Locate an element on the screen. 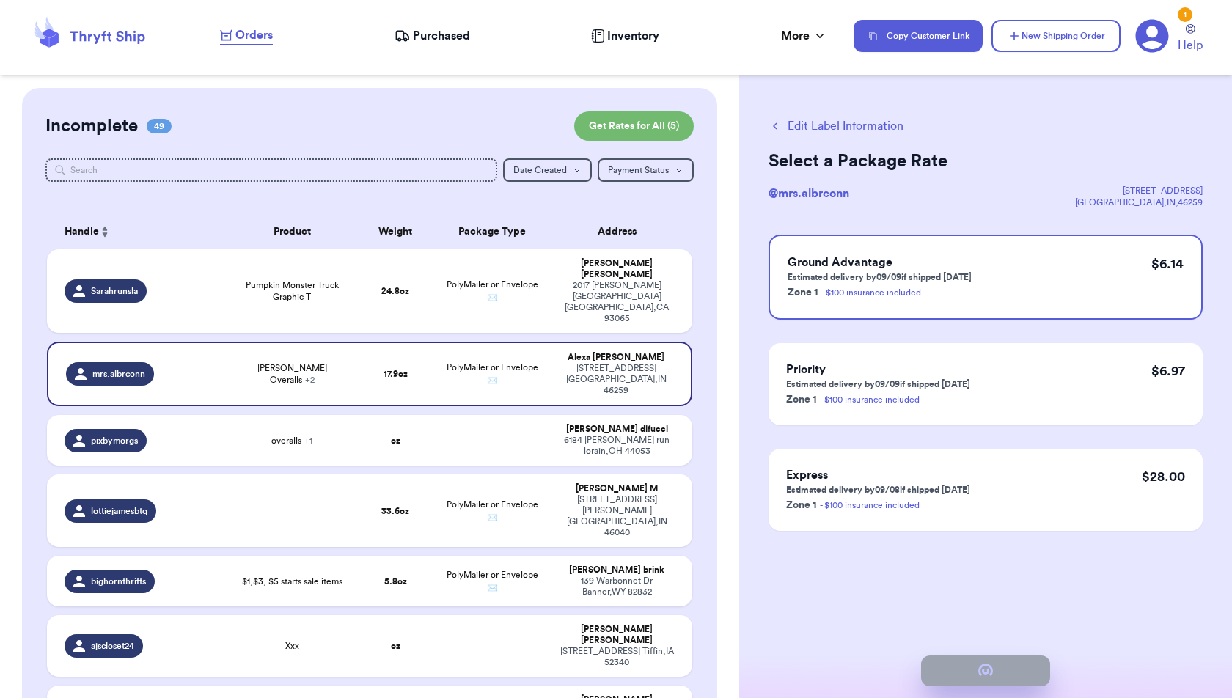 The image size is (1232, 698). span: overalls is located at coordinates (292, 441).